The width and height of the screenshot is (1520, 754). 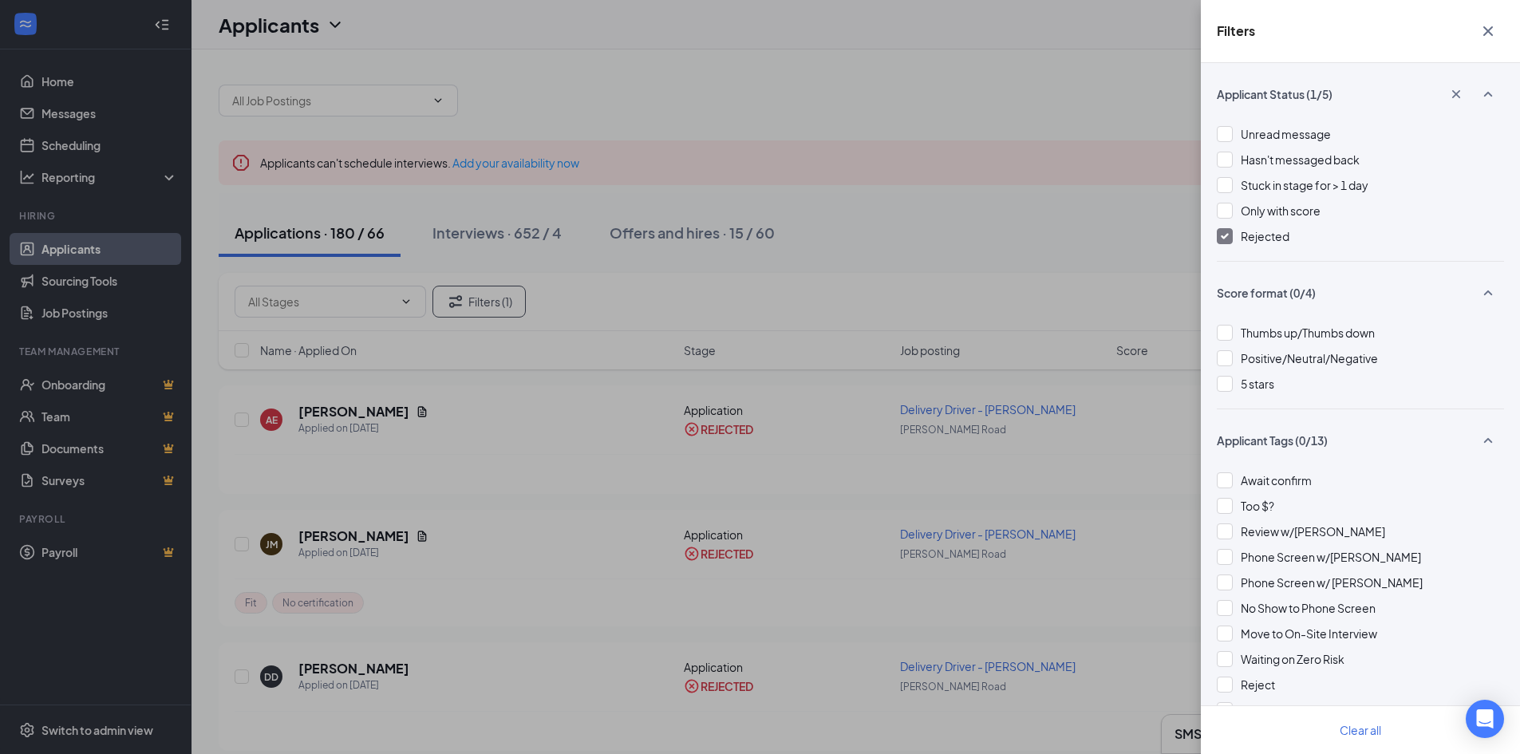 I want to click on span: Only with score, so click(x=1280, y=211).